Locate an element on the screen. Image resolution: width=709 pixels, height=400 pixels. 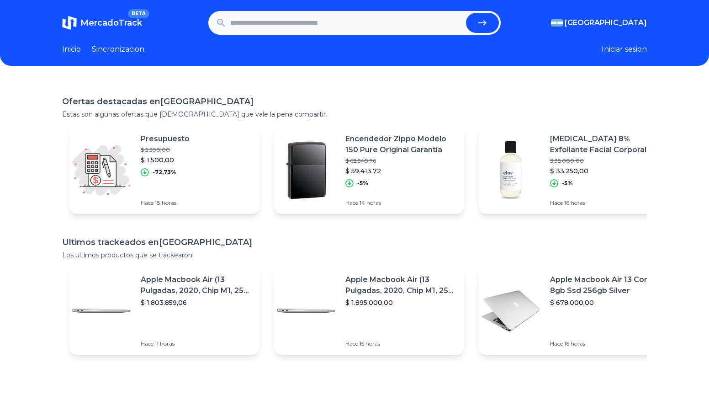
p: $ 35.000,00 is located at coordinates (606, 161).